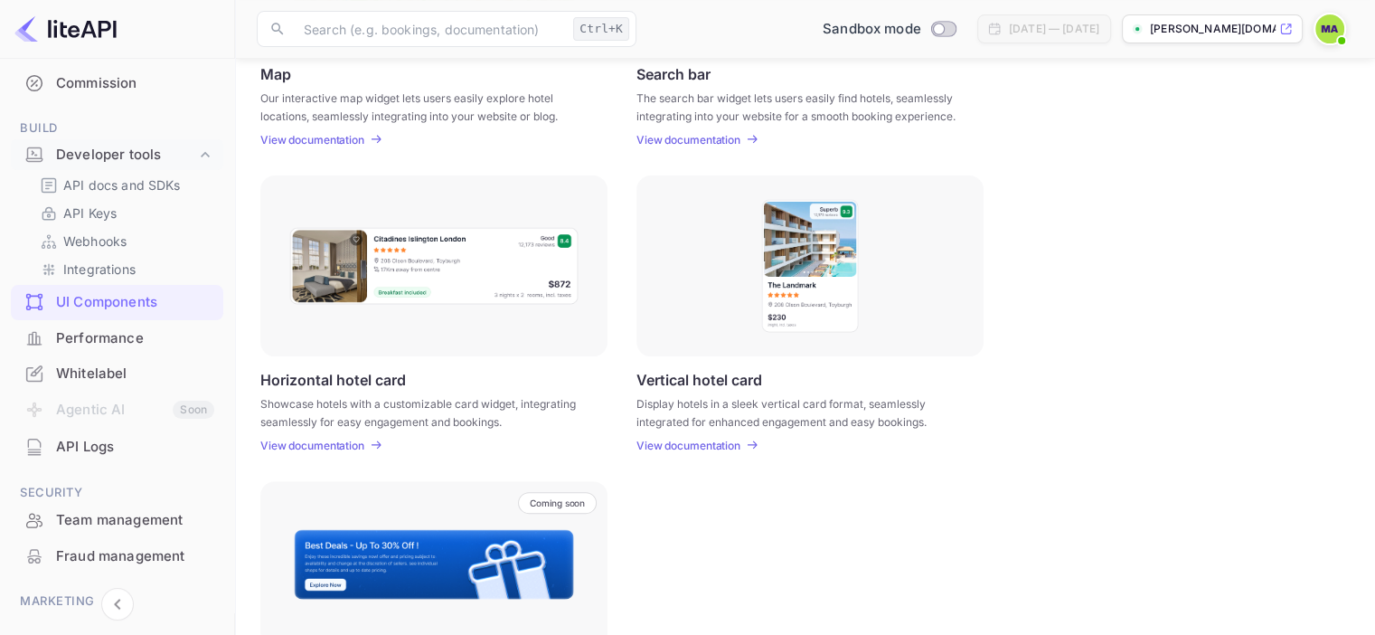  What do you see at coordinates (699, 379) in the screenshot?
I see `p: Vertical hotel card` at bounding box center [699, 379].